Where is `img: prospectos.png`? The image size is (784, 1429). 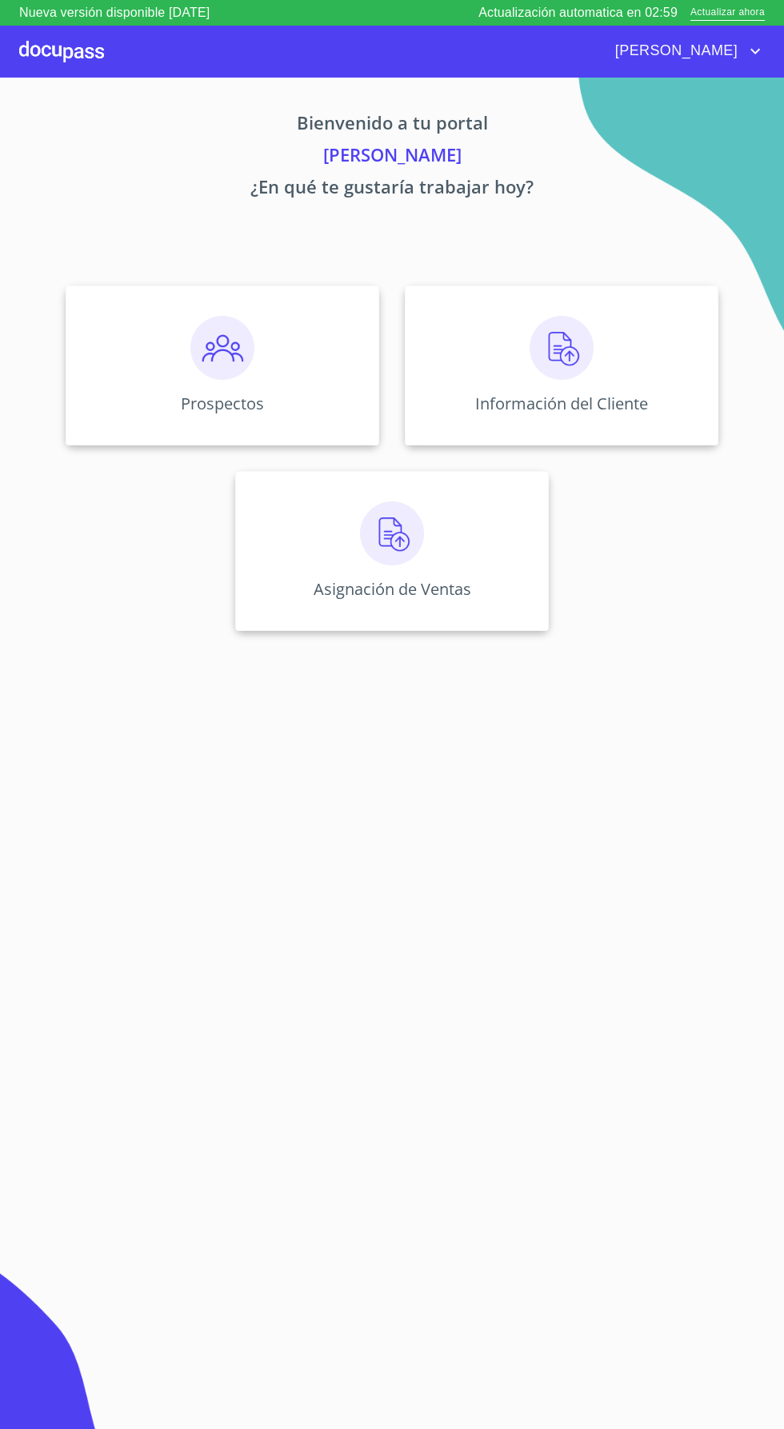
img: prospectos.png is located at coordinates (222, 348).